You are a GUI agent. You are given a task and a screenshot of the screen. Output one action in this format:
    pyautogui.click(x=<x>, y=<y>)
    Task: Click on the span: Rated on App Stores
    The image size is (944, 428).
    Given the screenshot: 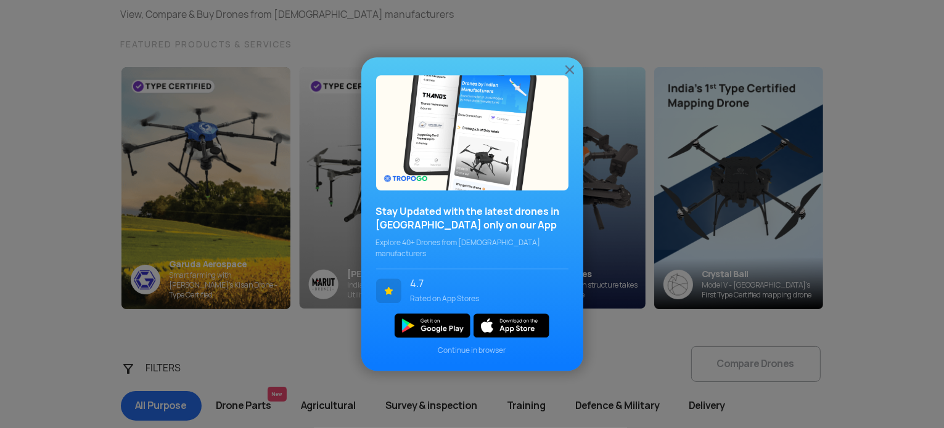 What is the action you would take?
    pyautogui.click(x=484, y=299)
    